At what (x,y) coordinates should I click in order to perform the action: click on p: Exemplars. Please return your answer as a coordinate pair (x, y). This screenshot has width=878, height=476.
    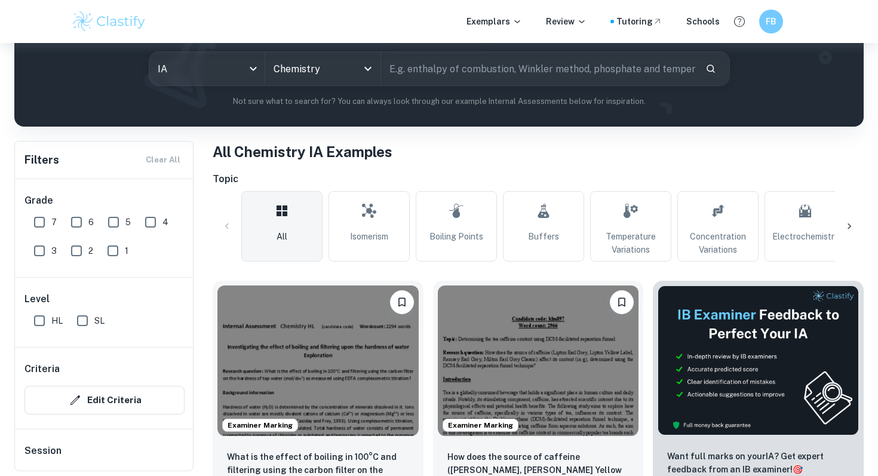
    Looking at the image, I should click on (494, 21).